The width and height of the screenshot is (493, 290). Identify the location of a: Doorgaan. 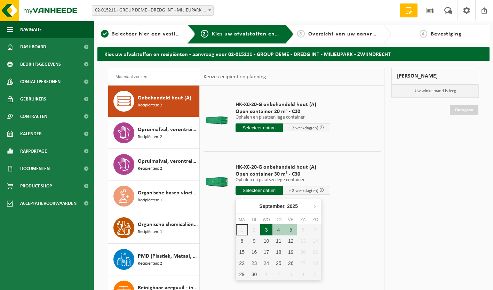
(464, 110).